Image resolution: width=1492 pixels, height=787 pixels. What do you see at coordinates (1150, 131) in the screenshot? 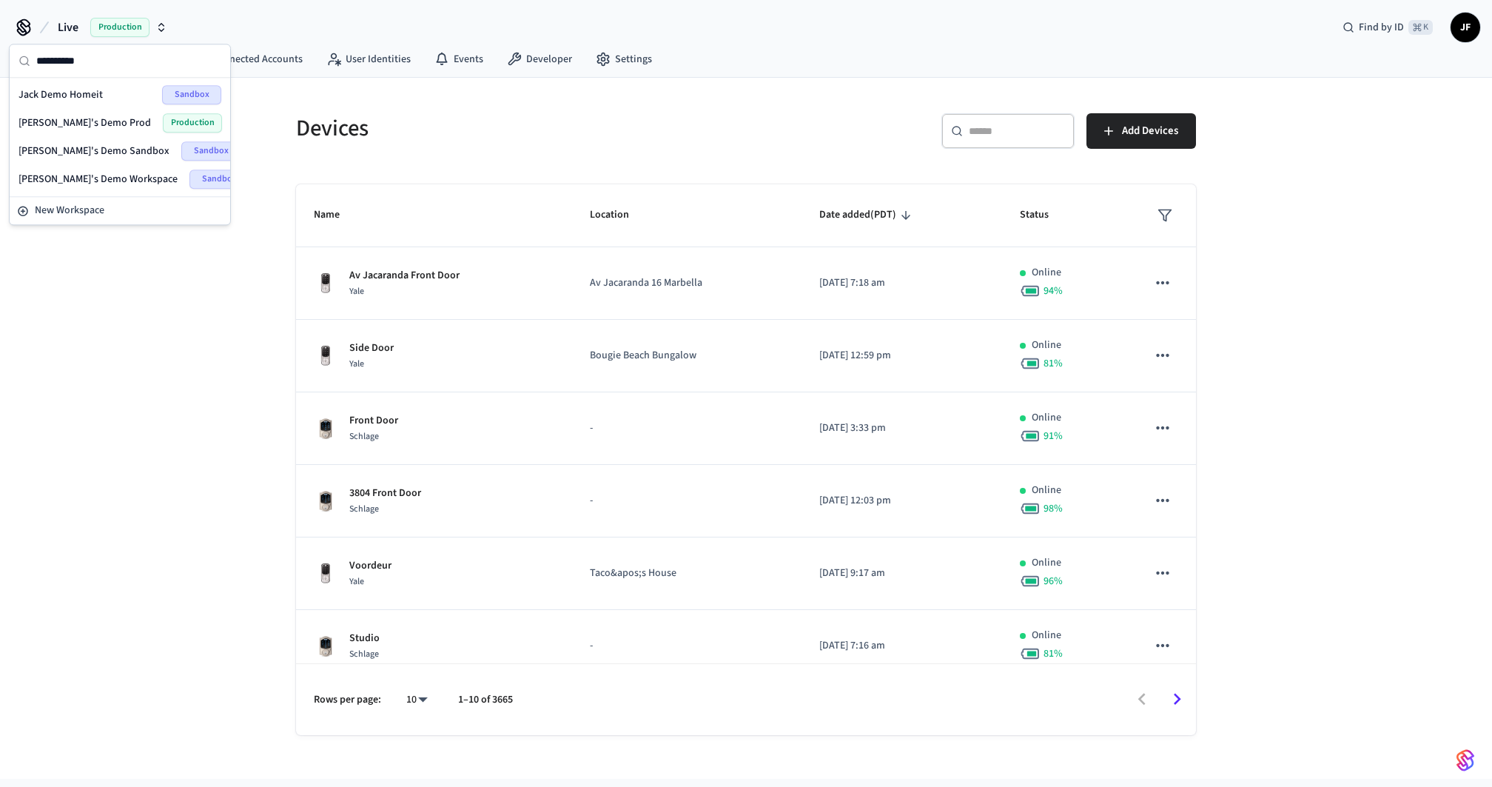
I see `span: Add Devices` at bounding box center [1150, 131].